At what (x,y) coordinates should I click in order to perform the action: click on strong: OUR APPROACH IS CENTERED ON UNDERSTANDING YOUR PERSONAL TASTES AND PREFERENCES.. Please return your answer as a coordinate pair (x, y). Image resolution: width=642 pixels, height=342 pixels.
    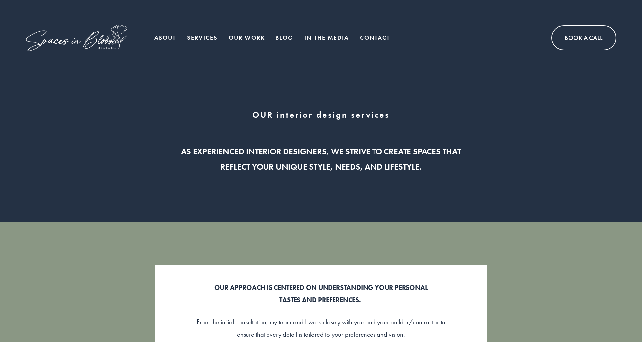
    Looking at the image, I should click on (322, 294).